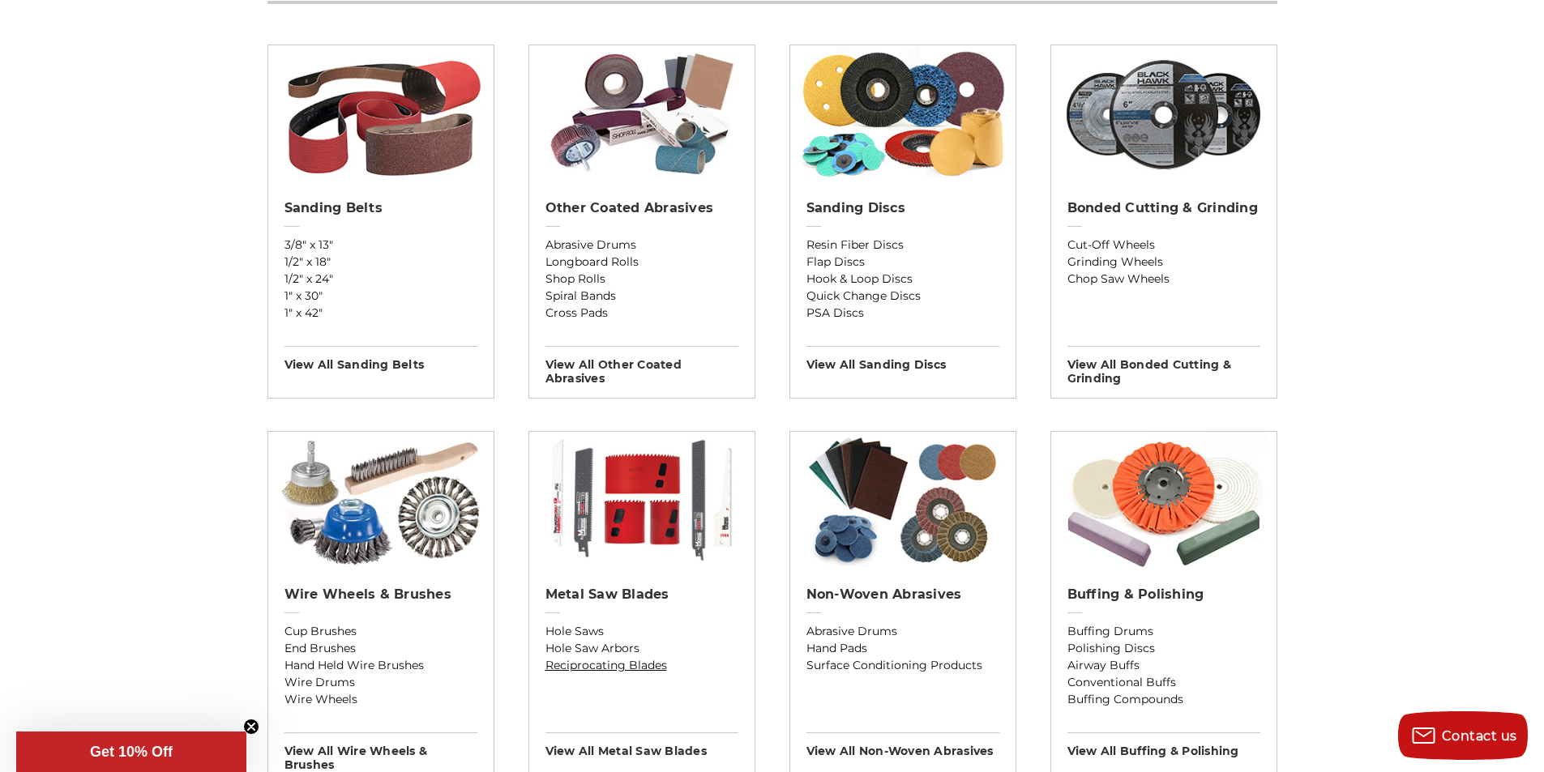 This screenshot has height=772, width=1544. Describe the element at coordinates (1164, 595) in the screenshot. I see `h2: Buffing & Polishing` at that location.